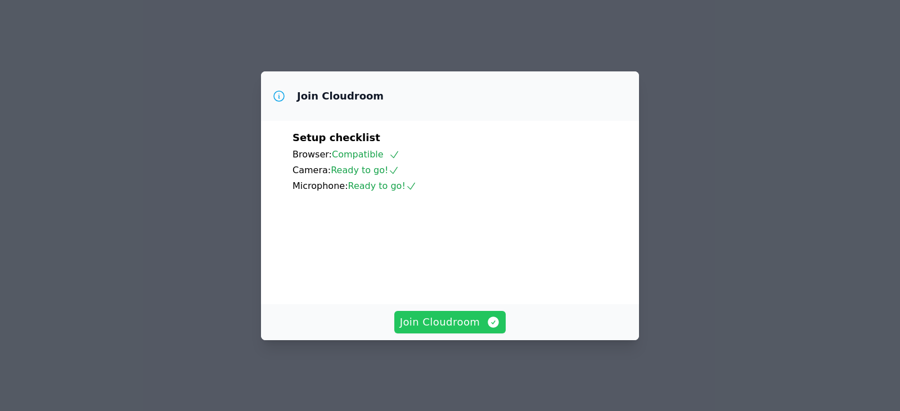  Describe the element at coordinates (336, 137) in the screenshot. I see `span: Setup checklist` at that location.